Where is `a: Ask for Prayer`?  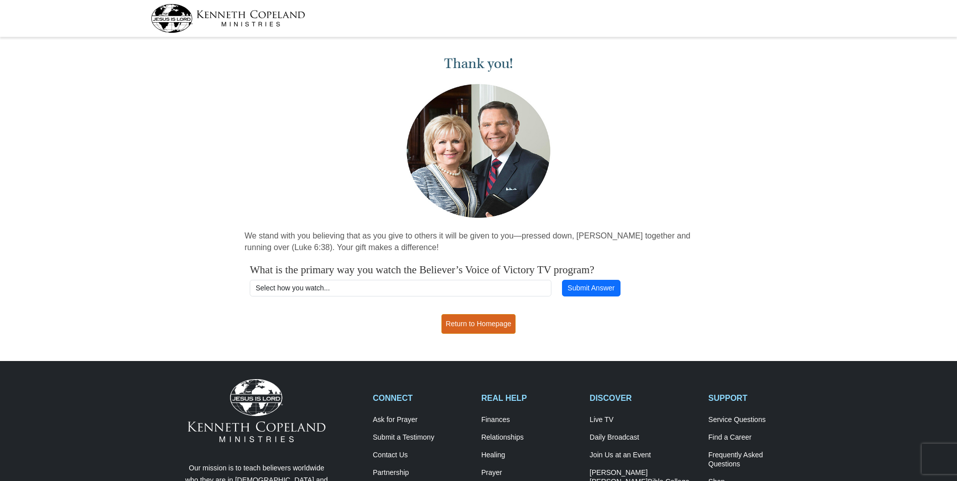 a: Ask for Prayer is located at coordinates (422, 420).